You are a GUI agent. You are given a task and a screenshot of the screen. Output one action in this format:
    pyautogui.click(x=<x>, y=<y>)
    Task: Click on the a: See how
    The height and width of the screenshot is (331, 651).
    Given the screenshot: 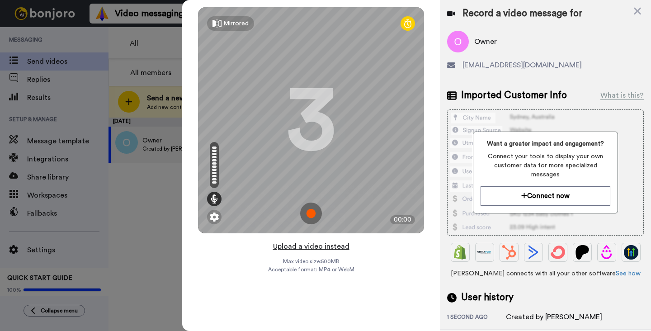 What is the action you would take?
    pyautogui.click(x=628, y=273)
    